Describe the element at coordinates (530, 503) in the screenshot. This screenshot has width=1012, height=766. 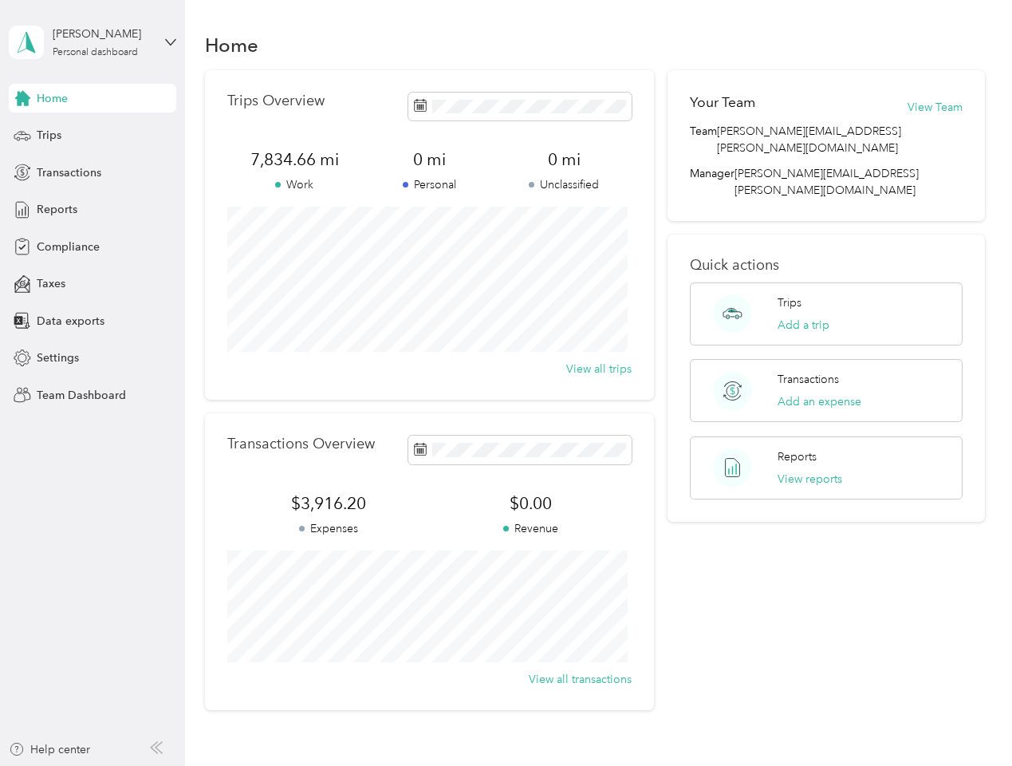
I see `span: $0.00` at that location.